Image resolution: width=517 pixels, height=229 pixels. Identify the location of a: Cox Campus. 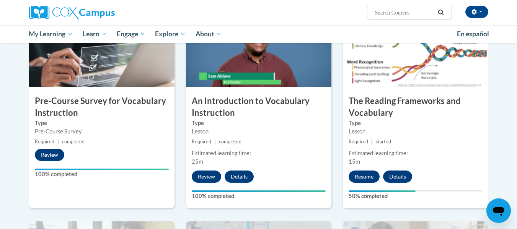
(102, 13).